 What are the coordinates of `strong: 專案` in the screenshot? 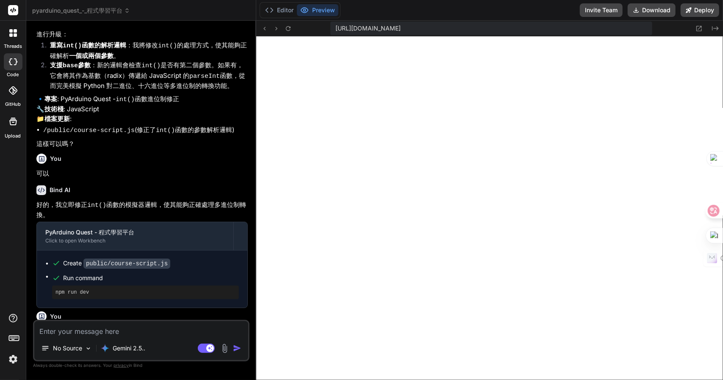 It's located at (51, 99).